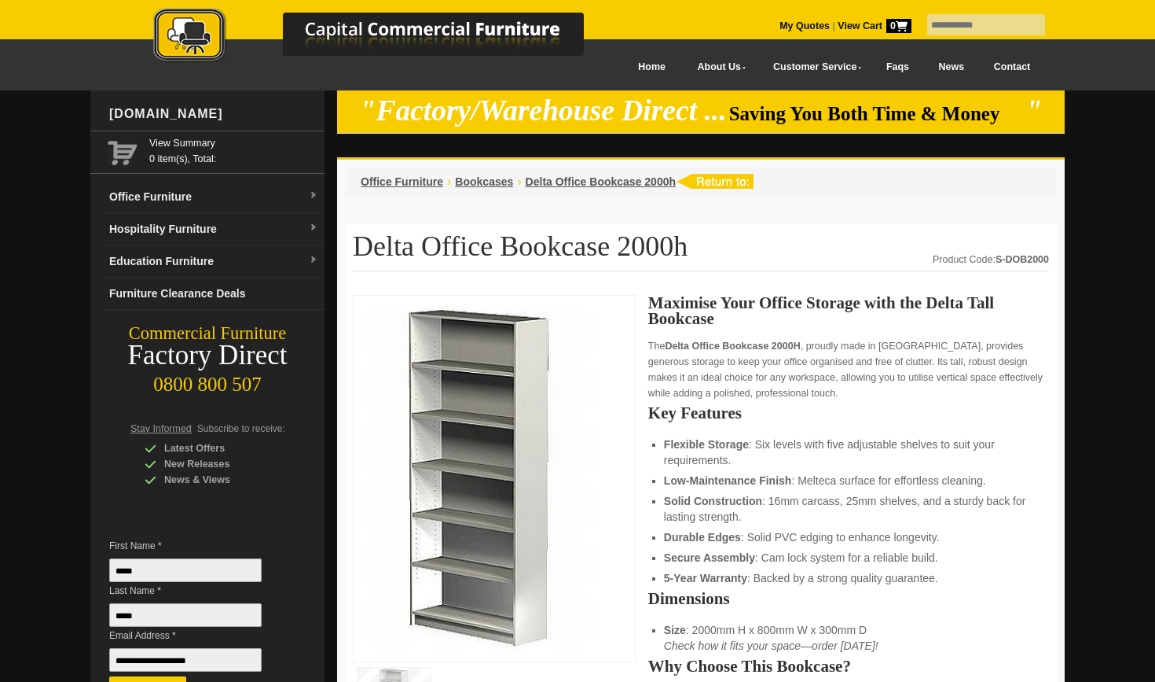  I want to click on li: : Backed by a strong quality guarantee., so click(849, 578).